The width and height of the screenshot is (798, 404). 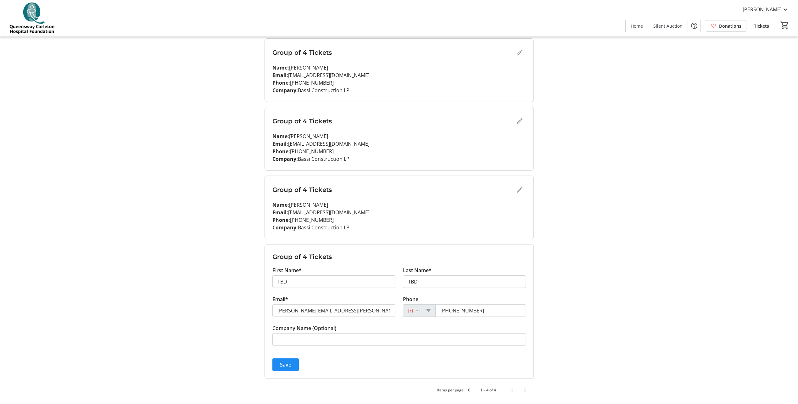 I want to click on a: Silent Auction, so click(x=668, y=26).